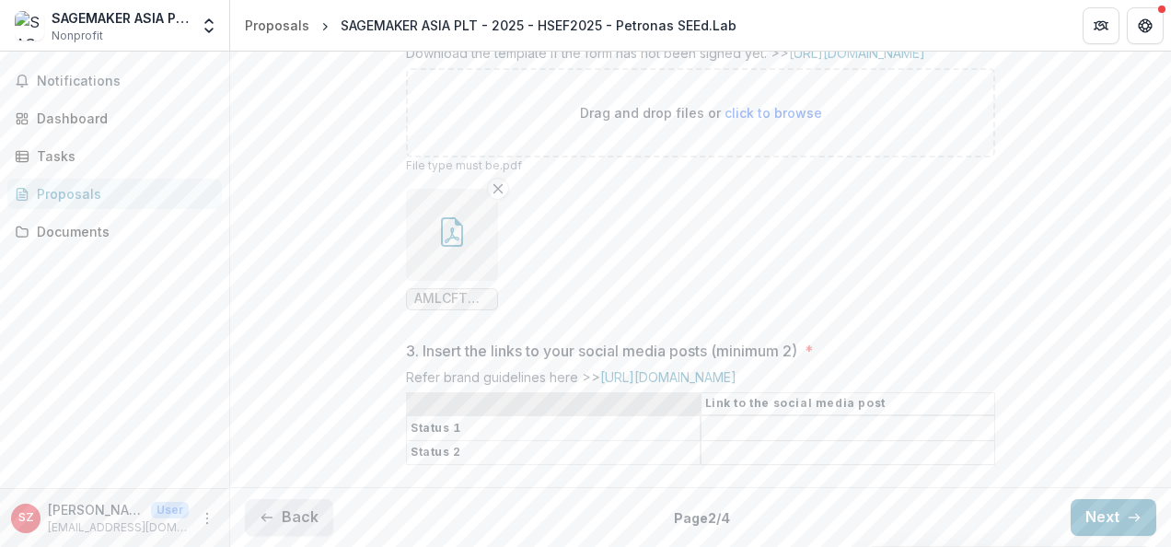 The height and width of the screenshot is (547, 1171). What do you see at coordinates (114, 231) in the screenshot?
I see `a: Documents` at bounding box center [114, 231].